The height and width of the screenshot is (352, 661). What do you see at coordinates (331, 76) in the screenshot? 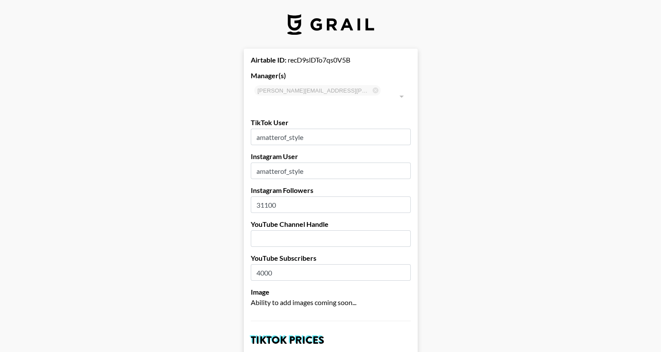
I see `label: Manager(s)` at bounding box center [331, 76].